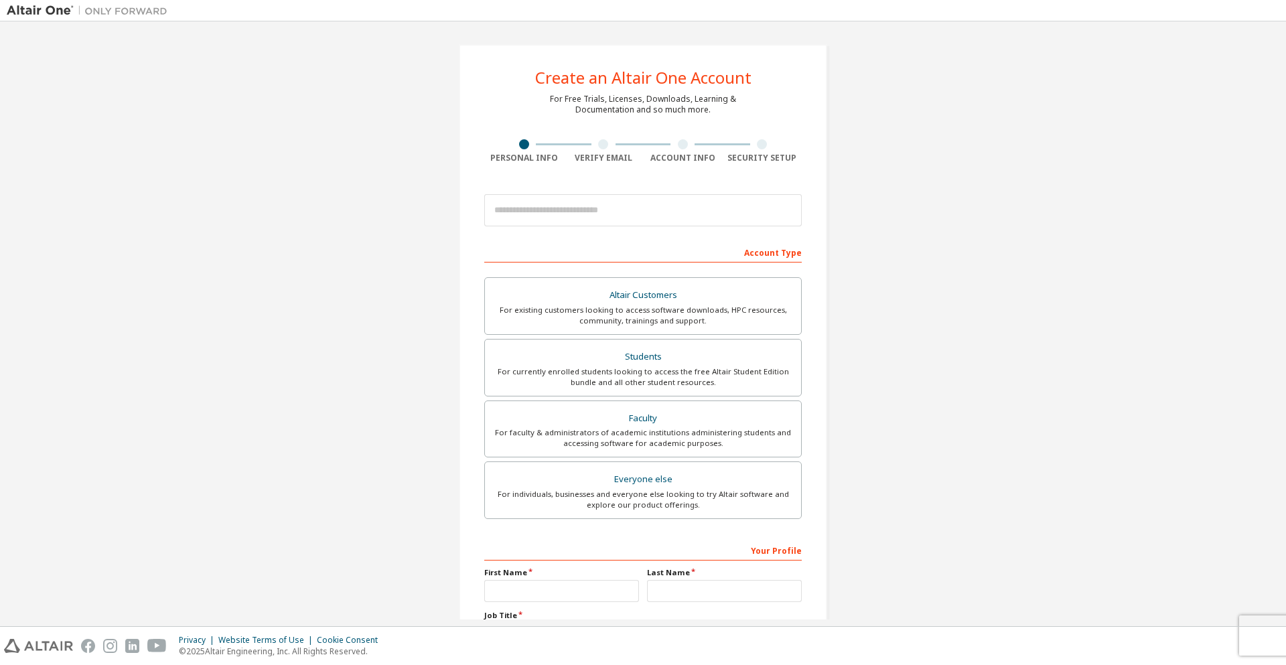  What do you see at coordinates (132, 646) in the screenshot?
I see `img: linkedin.svg` at bounding box center [132, 646].